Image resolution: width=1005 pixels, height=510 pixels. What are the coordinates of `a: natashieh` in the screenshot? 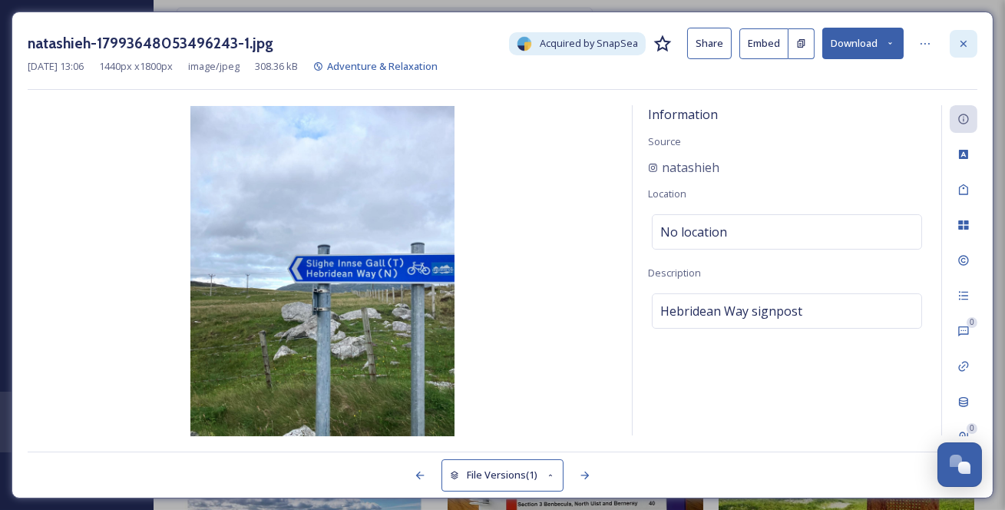 It's located at (683, 167).